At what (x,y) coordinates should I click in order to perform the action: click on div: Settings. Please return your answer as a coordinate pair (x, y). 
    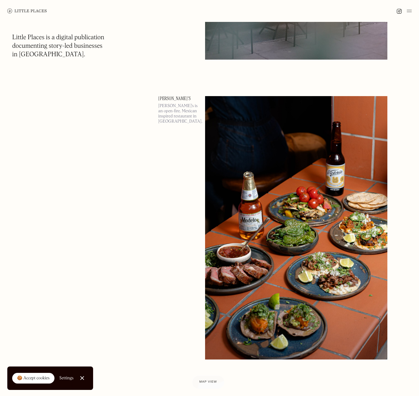
    Looking at the image, I should click on (66, 378).